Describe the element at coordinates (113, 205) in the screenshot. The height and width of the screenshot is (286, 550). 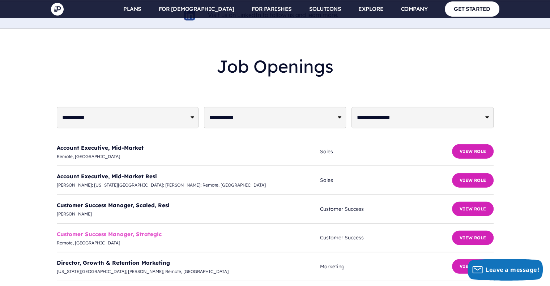
I see `a: Customer Success Manager, Scaled, Resi` at that location.